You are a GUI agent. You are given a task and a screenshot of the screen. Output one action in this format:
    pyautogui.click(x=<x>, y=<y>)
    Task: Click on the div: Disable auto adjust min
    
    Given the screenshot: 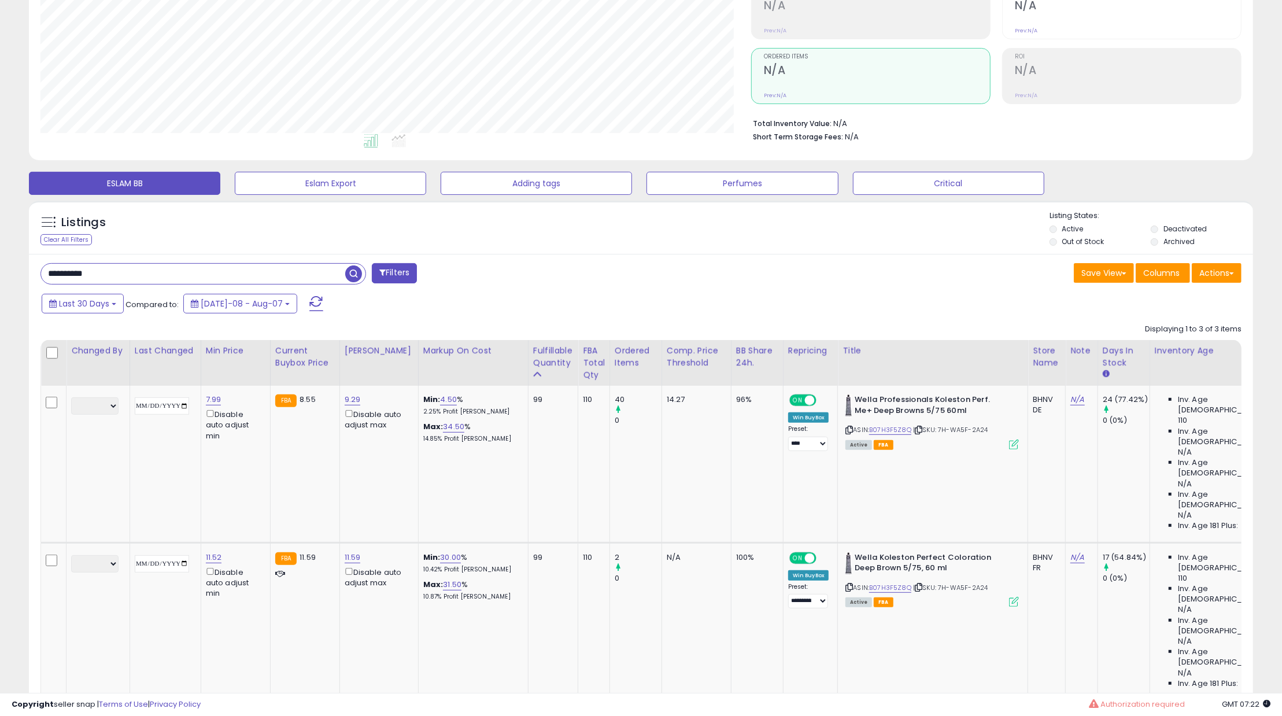 What is the action you would take?
    pyautogui.click(x=234, y=582)
    